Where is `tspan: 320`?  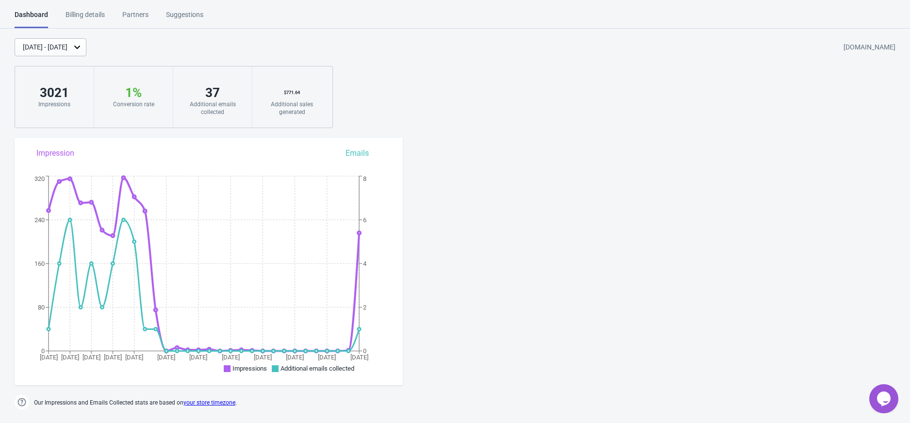
tspan: 320 is located at coordinates (39, 179).